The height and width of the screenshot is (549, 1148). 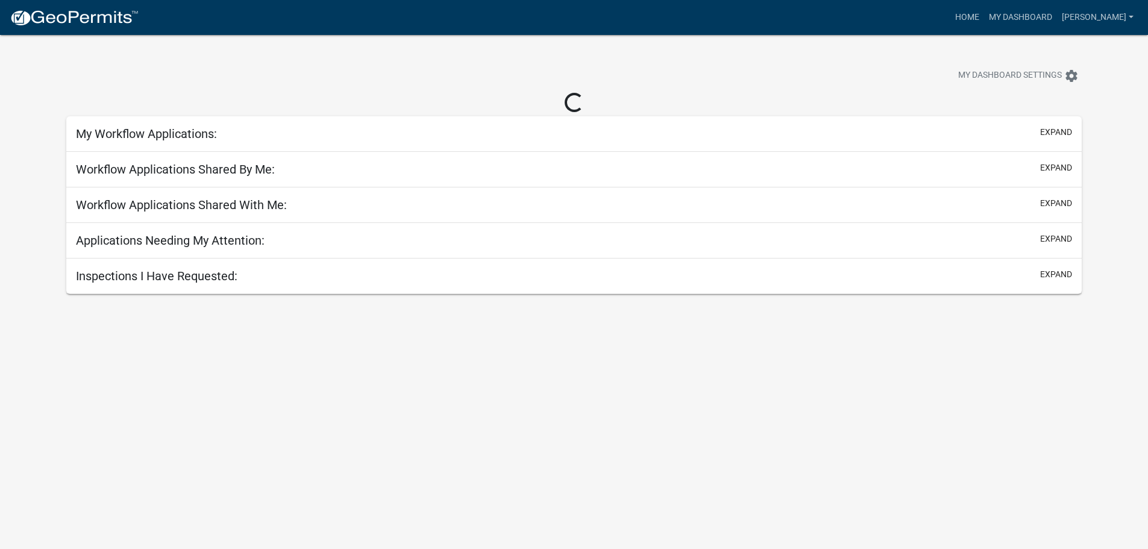 What do you see at coordinates (170, 240) in the screenshot?
I see `h5: Applications Needing My Attention:` at bounding box center [170, 240].